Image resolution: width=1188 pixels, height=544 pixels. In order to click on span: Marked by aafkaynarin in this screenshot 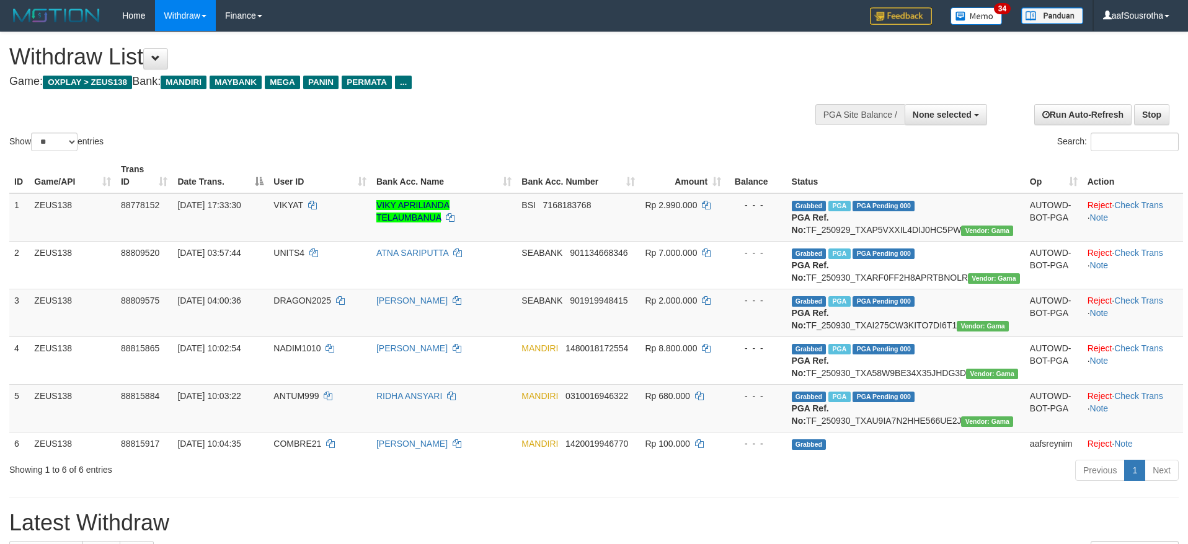, I will do `click(839, 301)`.